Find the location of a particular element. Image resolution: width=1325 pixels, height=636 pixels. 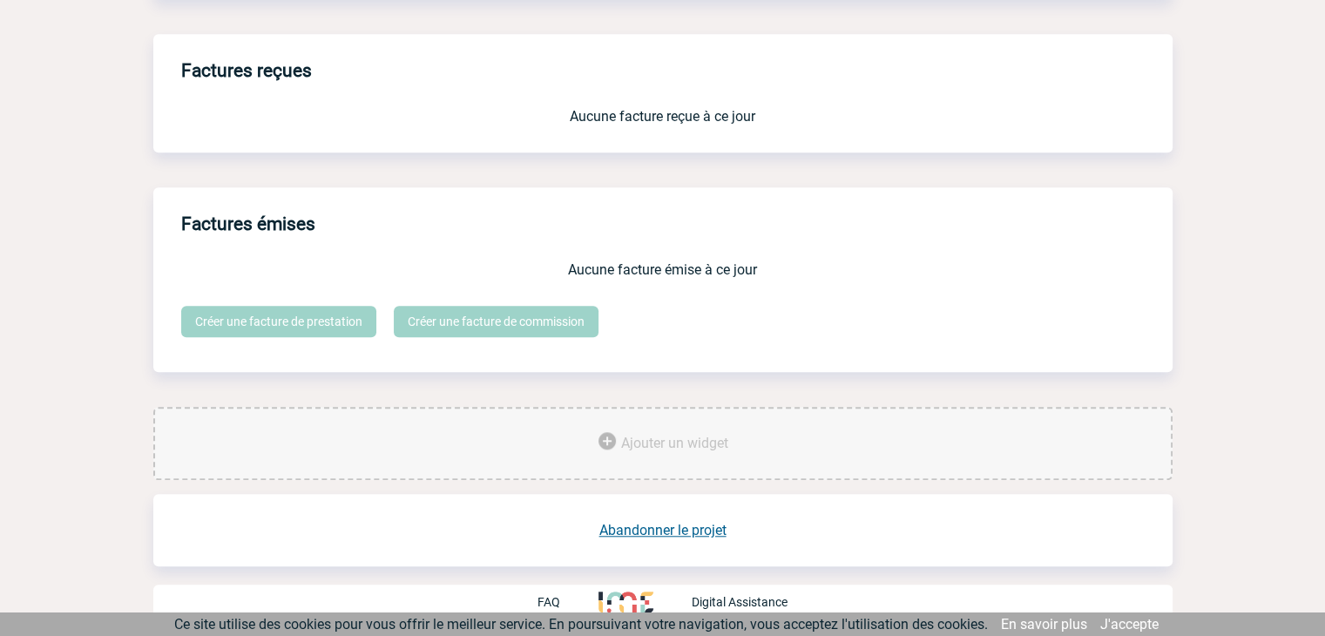

a: FAQ is located at coordinates (568, 601).